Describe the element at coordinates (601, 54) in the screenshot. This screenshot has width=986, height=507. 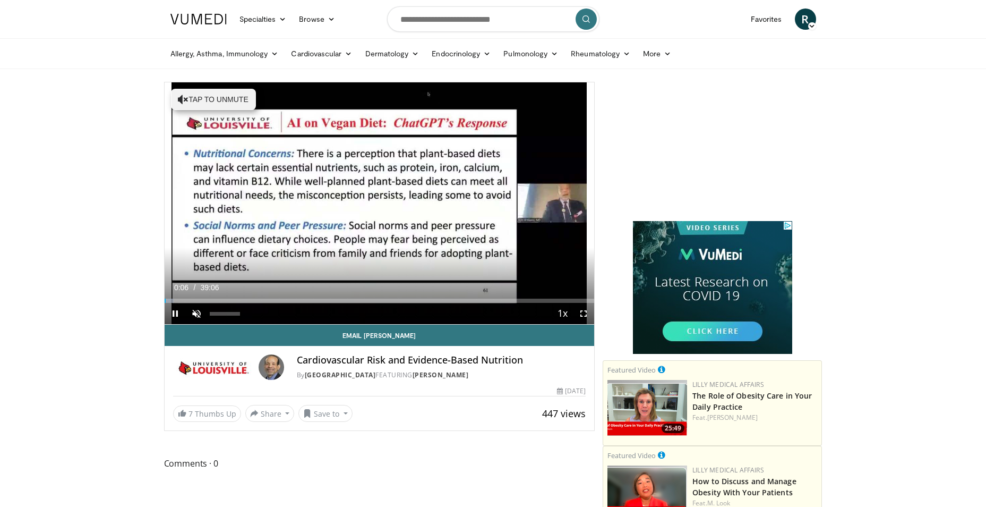
I see `a: Rheumatology` at that location.